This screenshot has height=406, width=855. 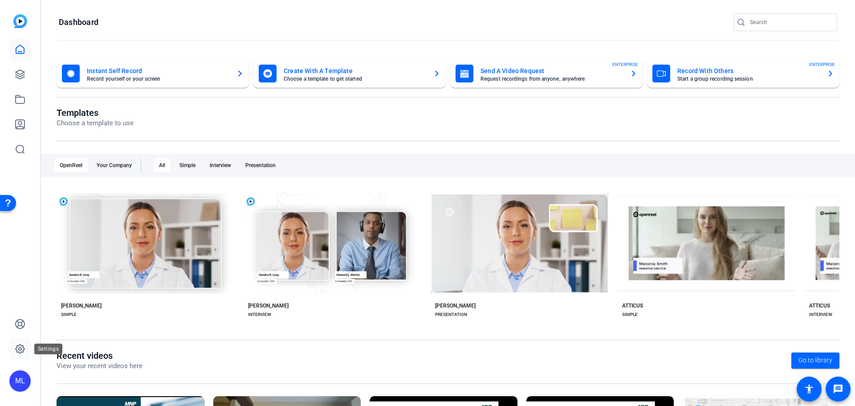 What do you see at coordinates (114, 165) in the screenshot?
I see `div: Your Company` at bounding box center [114, 165].